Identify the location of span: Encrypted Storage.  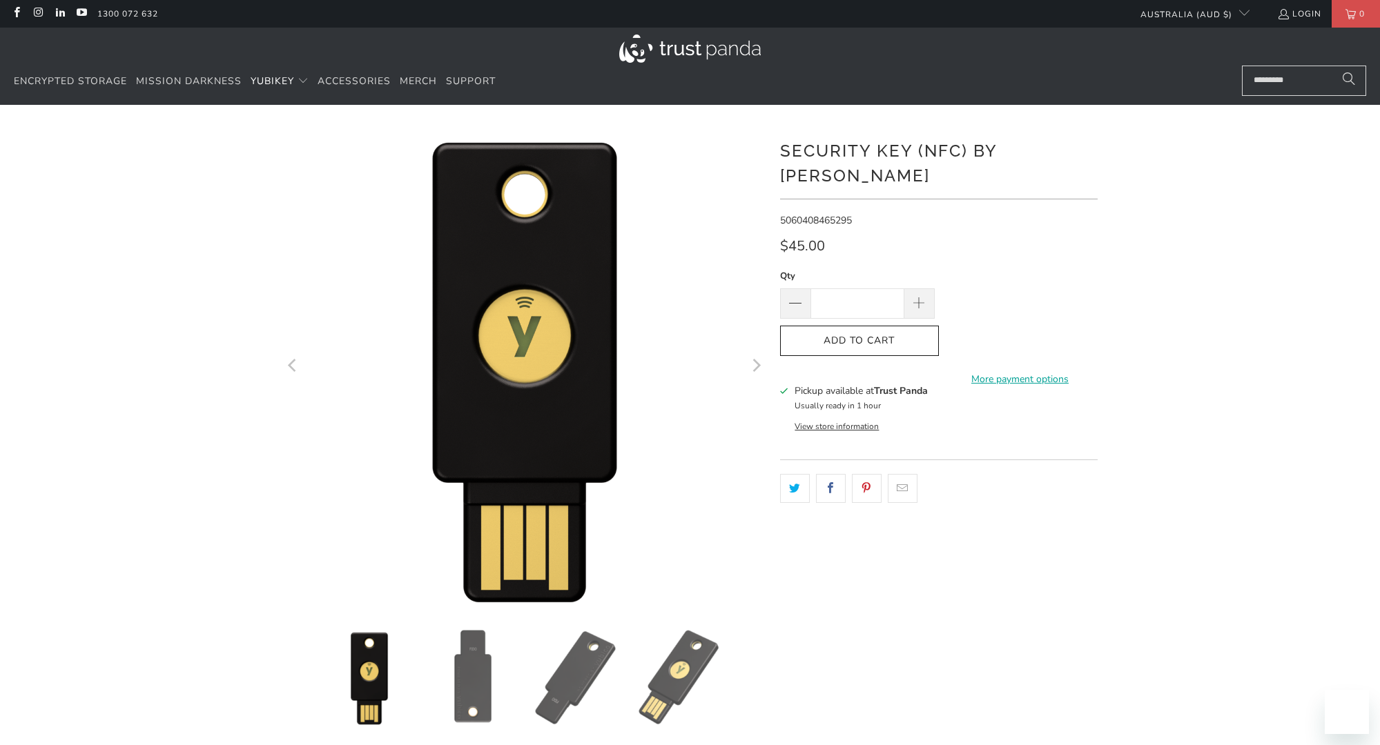
(70, 81).